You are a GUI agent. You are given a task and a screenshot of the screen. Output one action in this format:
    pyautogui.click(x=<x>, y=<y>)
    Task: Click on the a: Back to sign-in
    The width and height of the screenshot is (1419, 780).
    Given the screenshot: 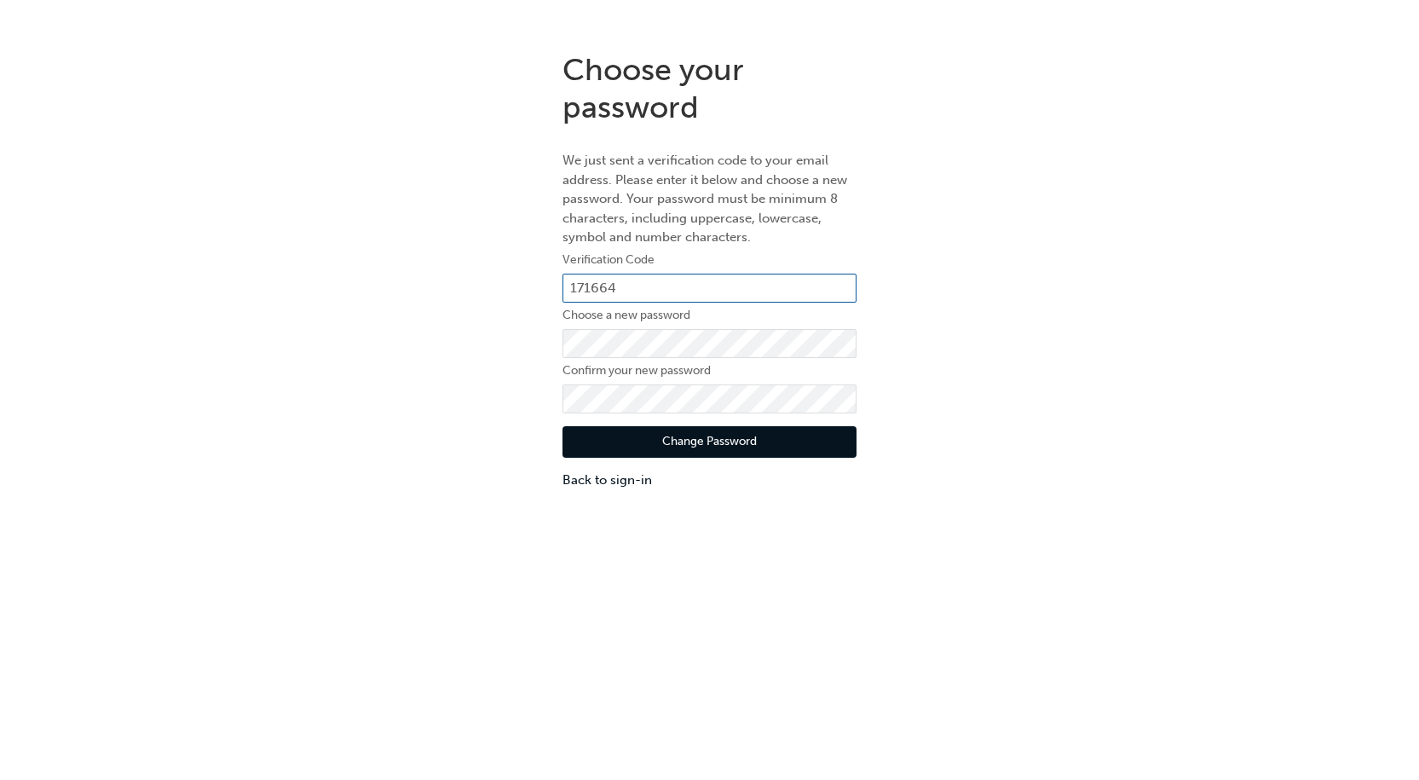 What is the action you would take?
    pyautogui.click(x=709, y=480)
    